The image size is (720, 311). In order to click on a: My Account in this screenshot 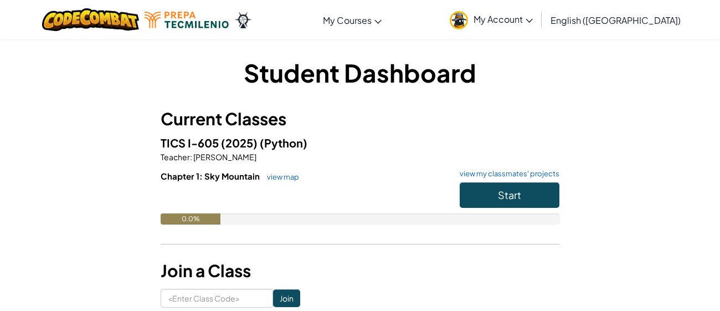, I will do `click(491, 19)`.